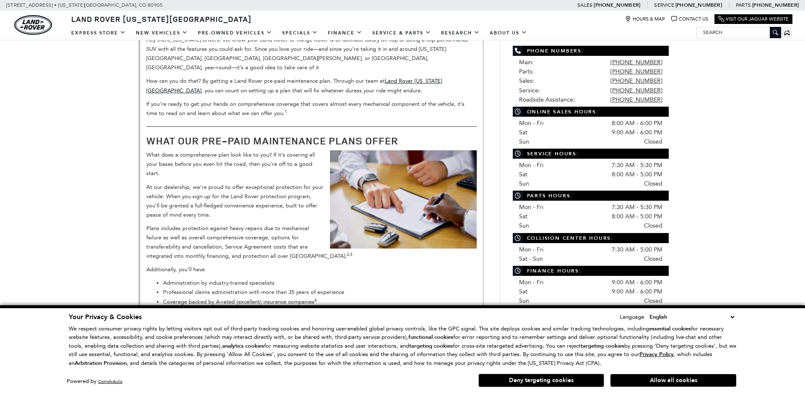  I want to click on span: Parts Hours:, so click(591, 195).